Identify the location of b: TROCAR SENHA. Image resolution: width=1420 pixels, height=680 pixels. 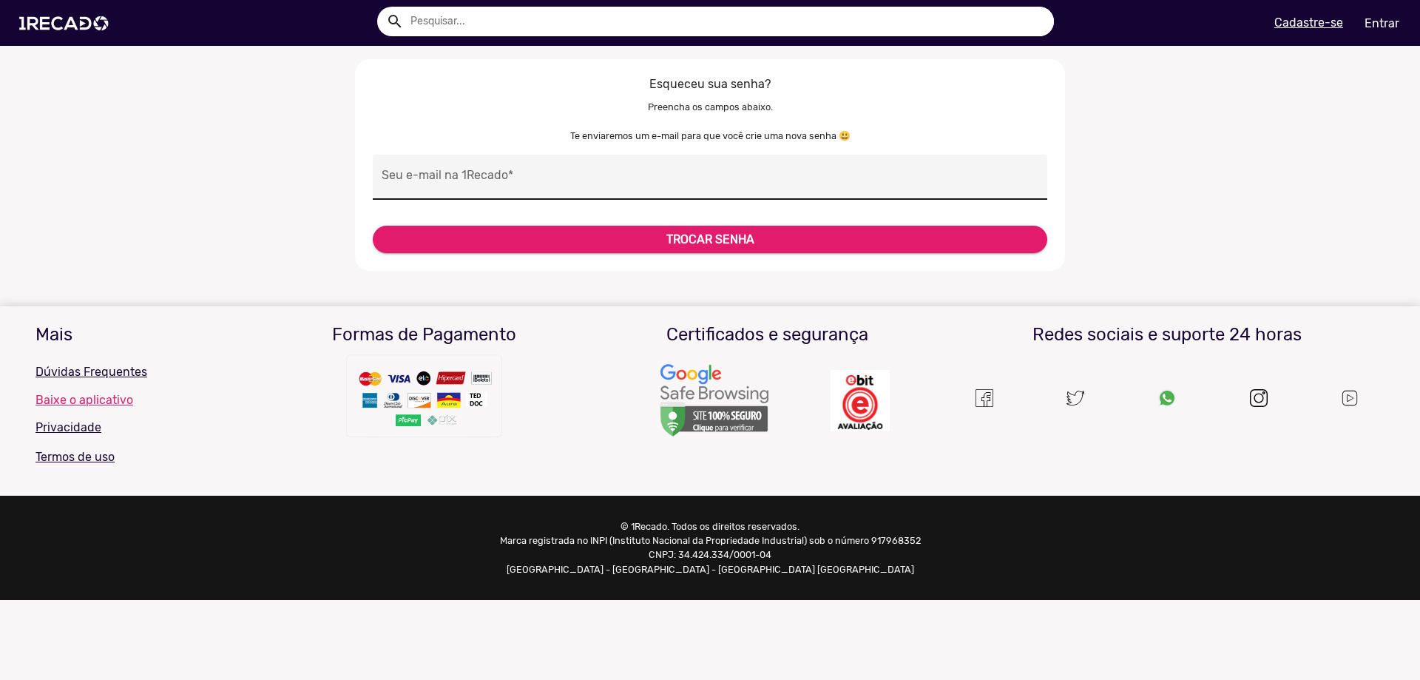
(710, 239).